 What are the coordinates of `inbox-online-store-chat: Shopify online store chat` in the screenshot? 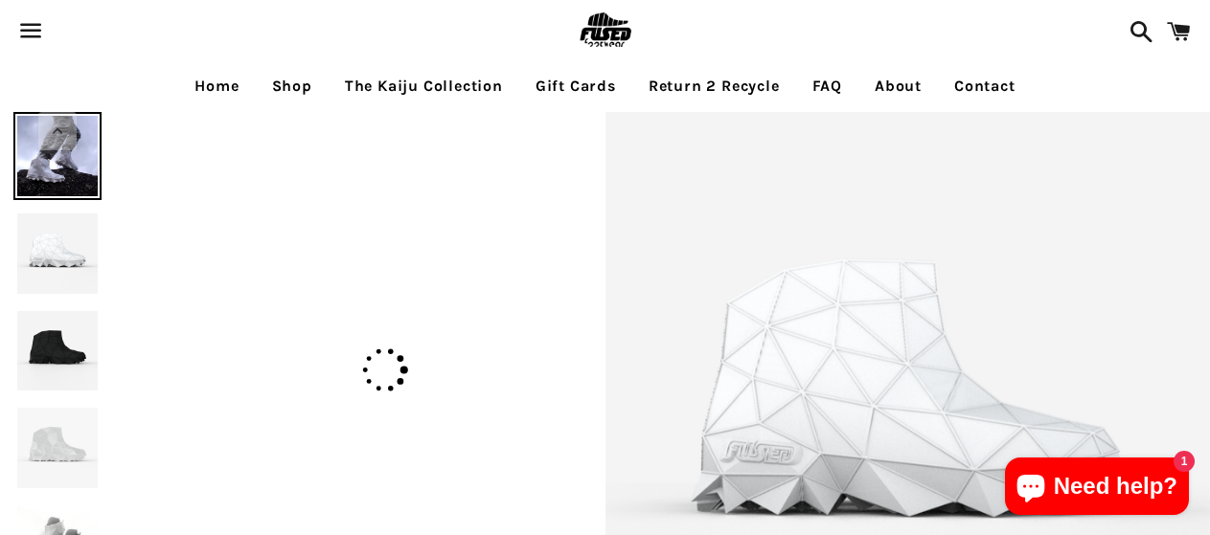 It's located at (1097, 489).